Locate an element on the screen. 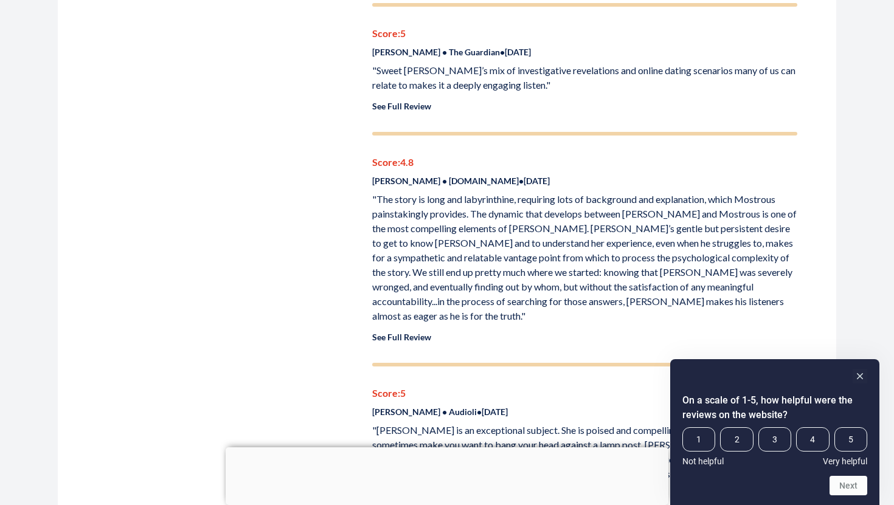 Image resolution: width=894 pixels, height=505 pixels. p: Score: 4.8 is located at coordinates (584, 162).